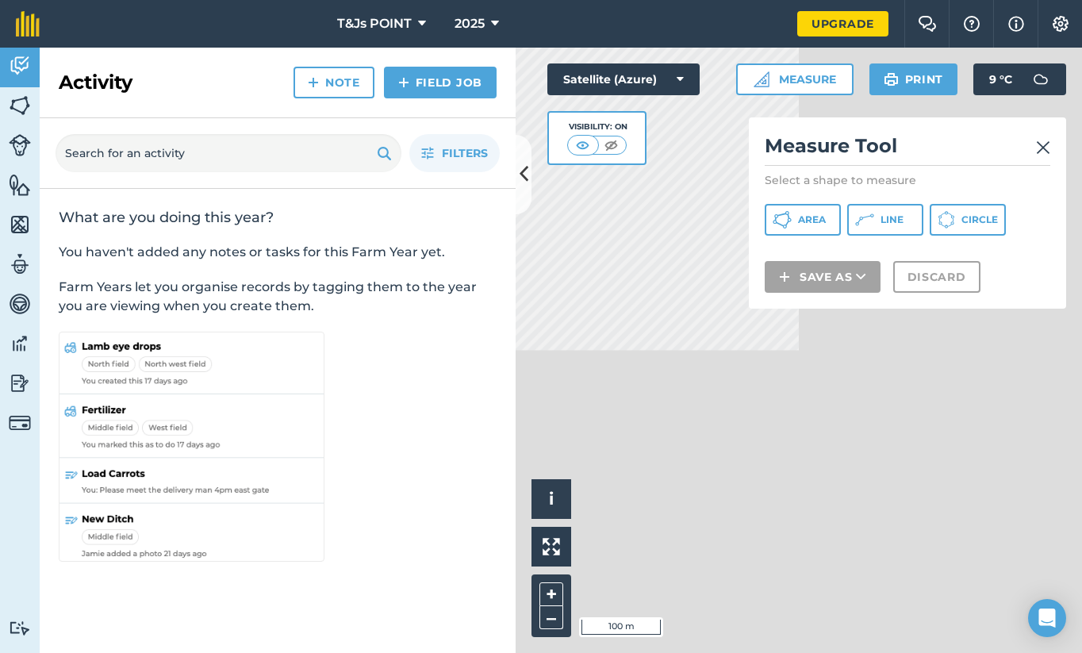  Describe the element at coordinates (551, 498) in the screenshot. I see `span: i` at that location.